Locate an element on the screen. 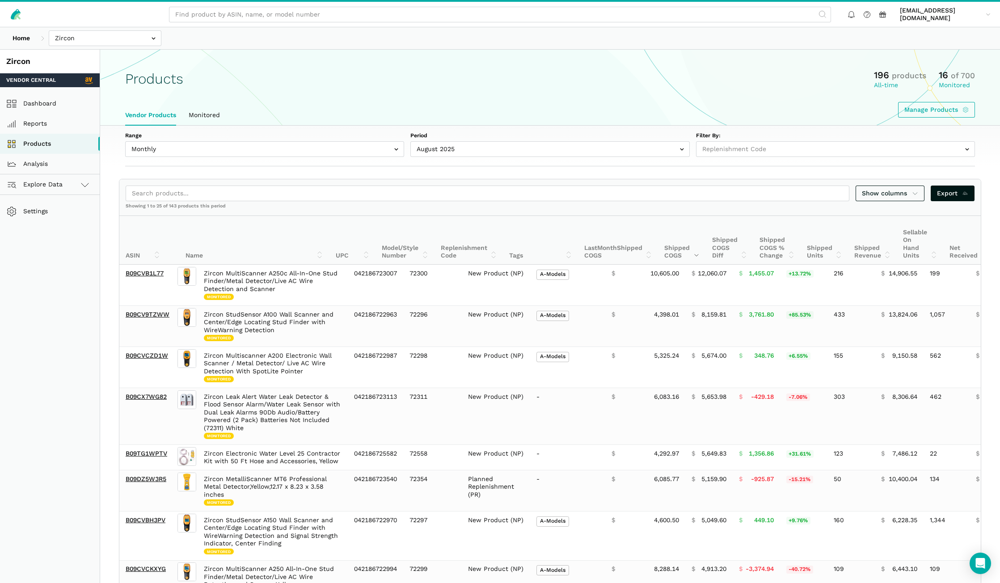 The height and width of the screenshot is (583, 1000). div: All-time is located at coordinates (899, 85).